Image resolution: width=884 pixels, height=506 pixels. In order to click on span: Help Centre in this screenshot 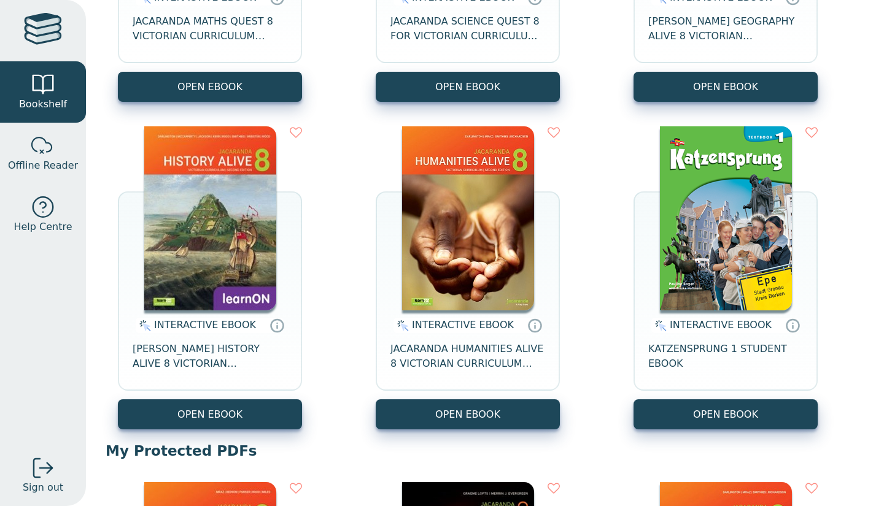, I will do `click(42, 227)`.